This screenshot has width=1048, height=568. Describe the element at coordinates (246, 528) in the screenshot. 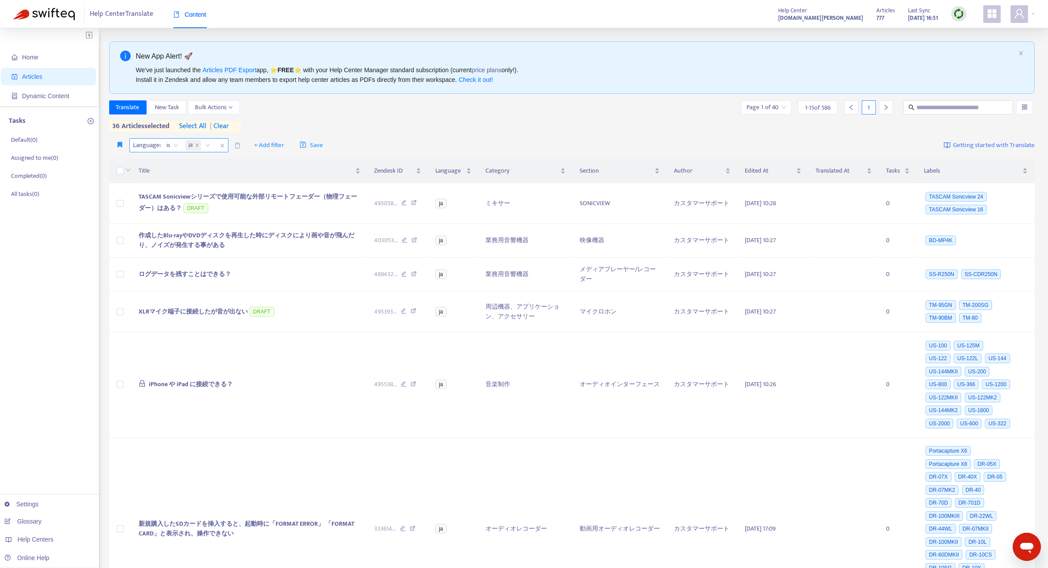

I see `span: 新規購入したSDカードを挿入すると、起動時に「FORMAT ERROR」 「FORMAT CARD」と表示され、操作できない` at that location.